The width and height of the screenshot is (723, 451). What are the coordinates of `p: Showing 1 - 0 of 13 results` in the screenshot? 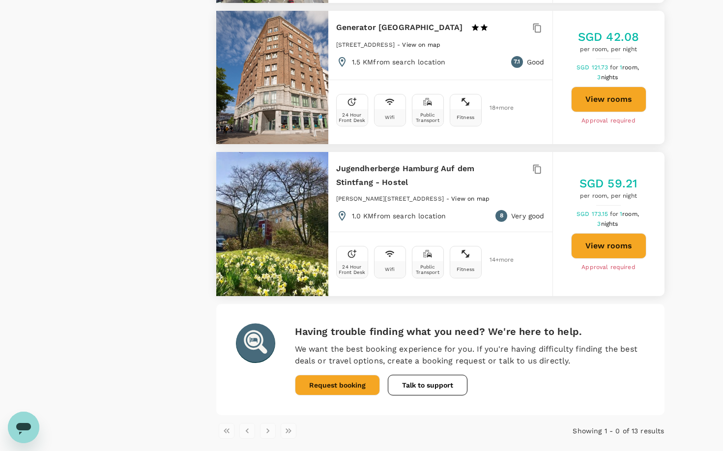 It's located at (589, 431).